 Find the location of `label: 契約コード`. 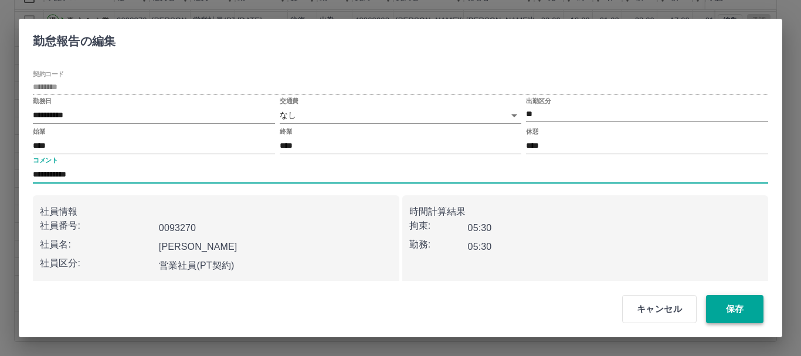

label: 契約コード is located at coordinates (48, 74).